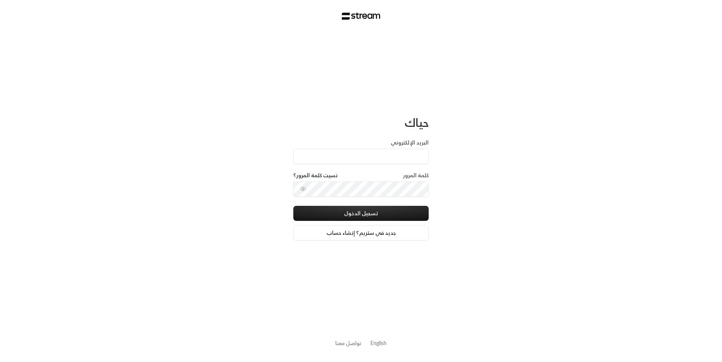  I want to click on a: نسيت كلمة المرور؟, so click(315, 175).